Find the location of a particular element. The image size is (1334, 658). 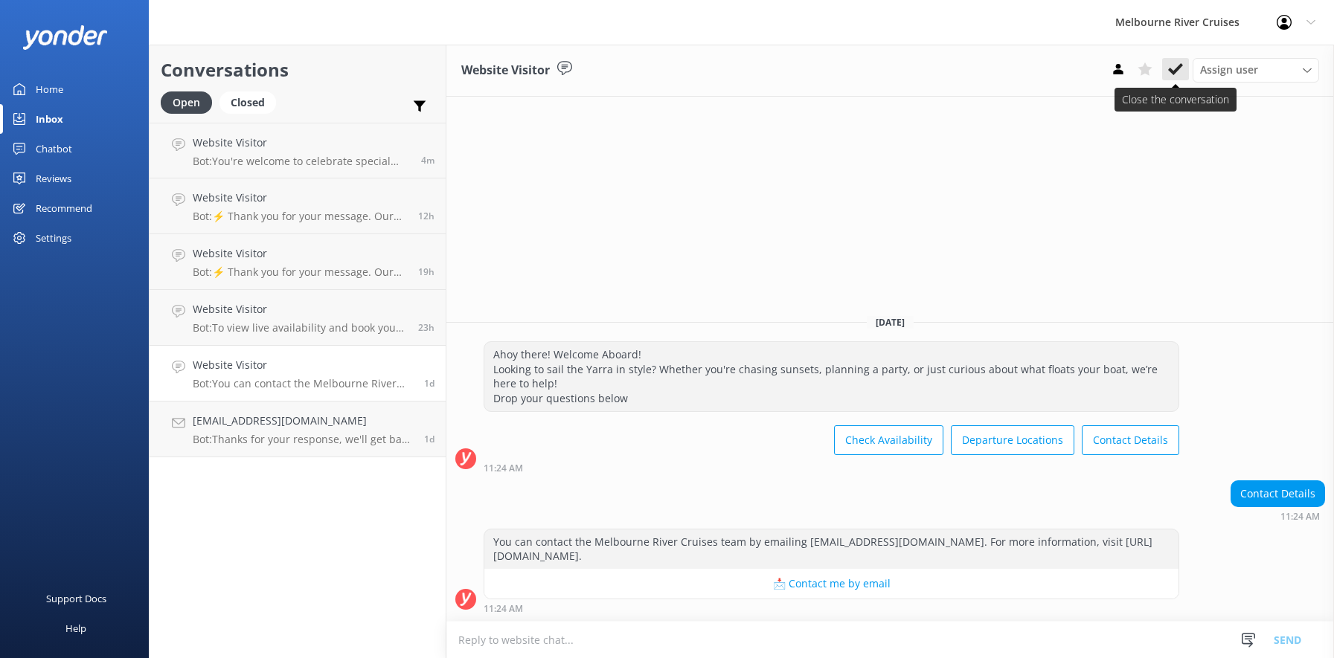

a: Website VisitorBot:To view live availability and book your Spirit of Melbourne Dinner Cruise, ple... is located at coordinates (298, 318).